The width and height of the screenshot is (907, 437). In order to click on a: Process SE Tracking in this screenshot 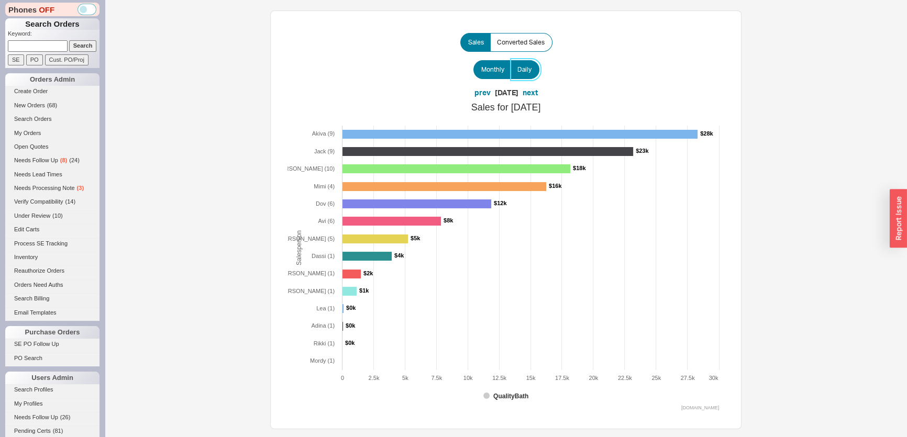, I will do `click(52, 244)`.